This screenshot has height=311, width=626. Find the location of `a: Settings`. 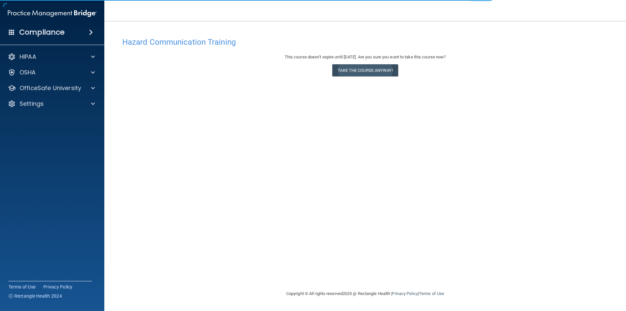

a: Settings is located at coordinates (51, 104).